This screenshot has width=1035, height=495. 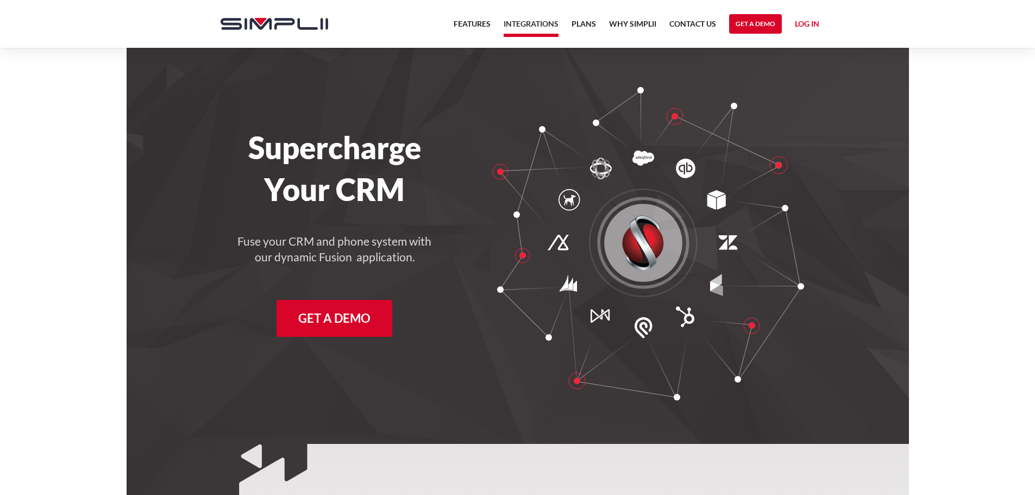 What do you see at coordinates (583, 27) in the screenshot?
I see `a: Plans` at bounding box center [583, 27].